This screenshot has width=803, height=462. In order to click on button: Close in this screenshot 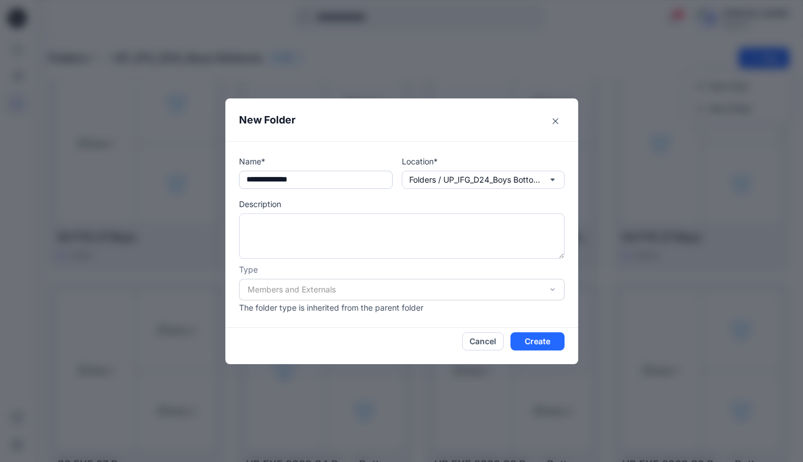, I will do `click(555, 121)`.